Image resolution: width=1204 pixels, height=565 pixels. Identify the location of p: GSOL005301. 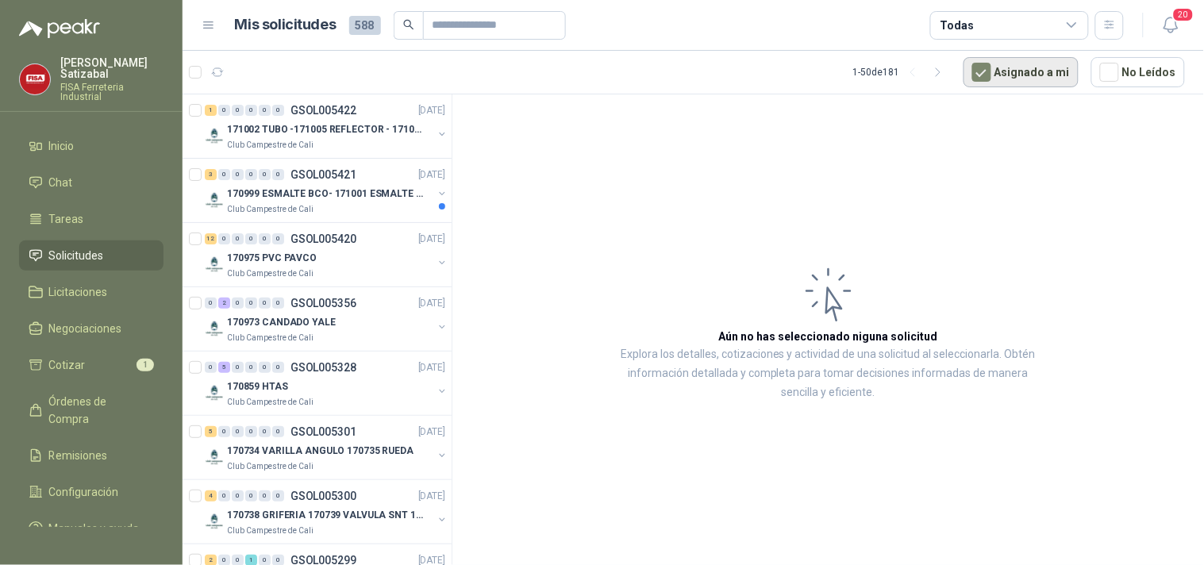
(323, 432).